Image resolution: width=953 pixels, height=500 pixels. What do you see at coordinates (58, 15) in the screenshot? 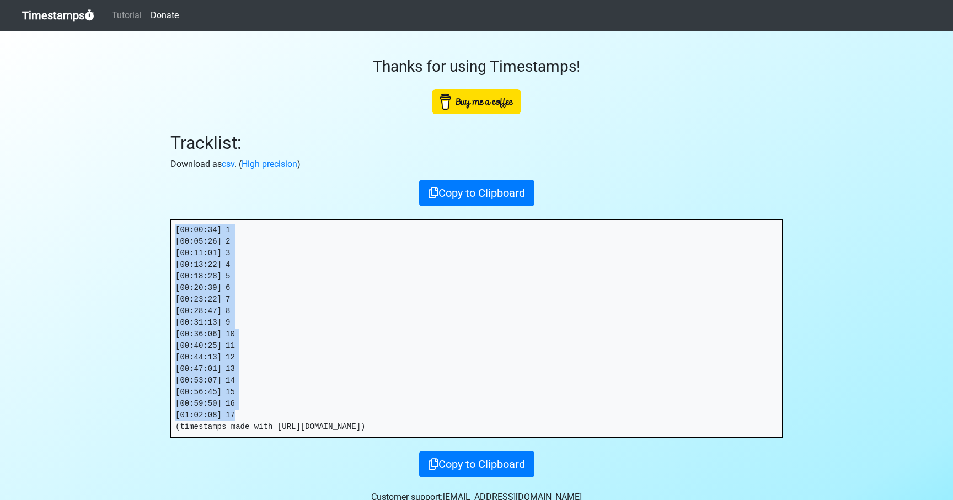
I see `a: Timestamps` at bounding box center [58, 15].